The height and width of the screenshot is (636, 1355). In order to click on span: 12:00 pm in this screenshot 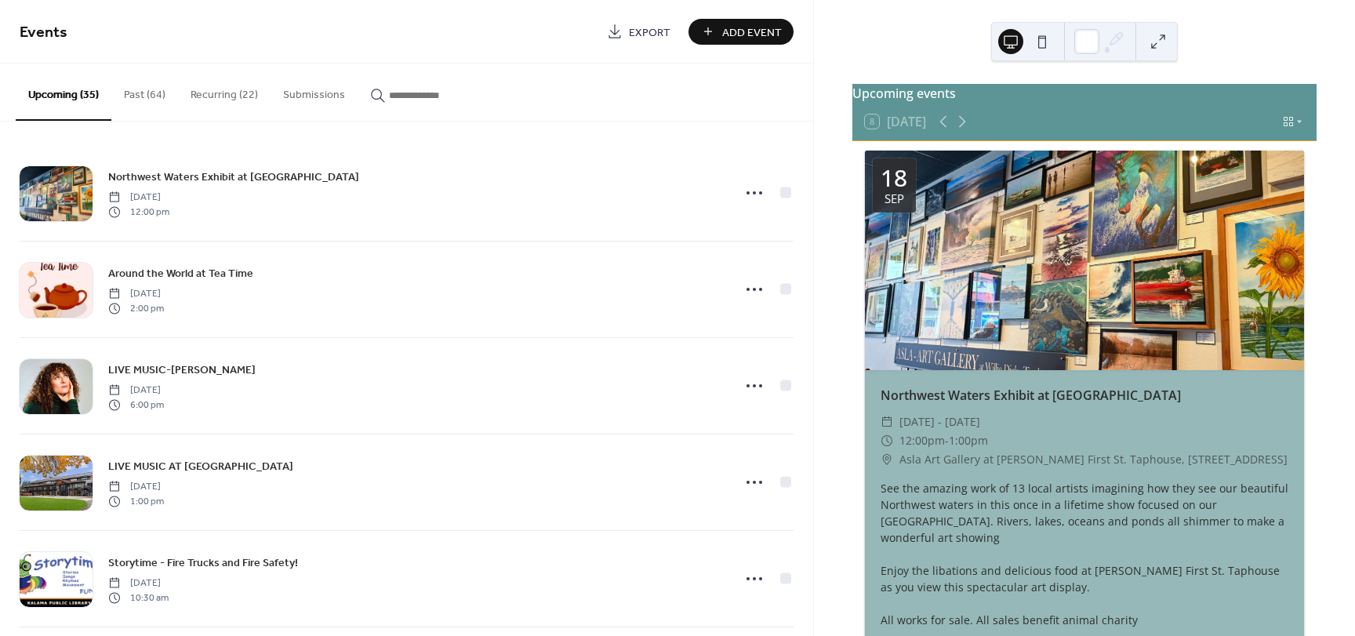, I will do `click(139, 212)`.